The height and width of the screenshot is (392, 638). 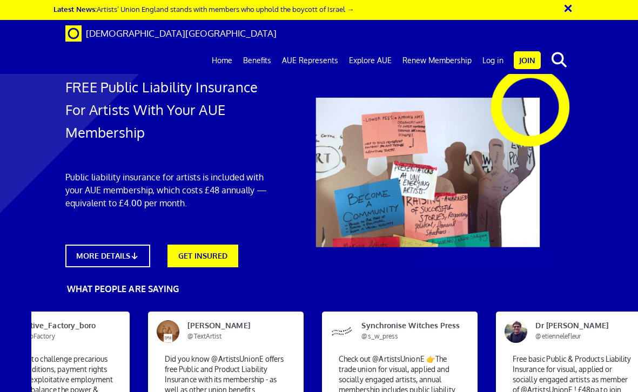 I want to click on span: @etiennelefleur, so click(x=558, y=336).